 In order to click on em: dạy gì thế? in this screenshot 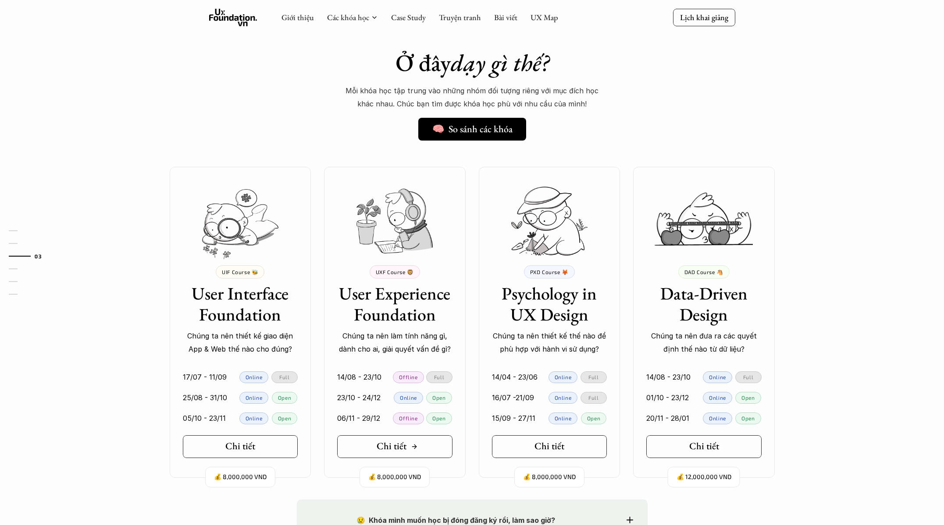, I will do `click(500, 63)`.